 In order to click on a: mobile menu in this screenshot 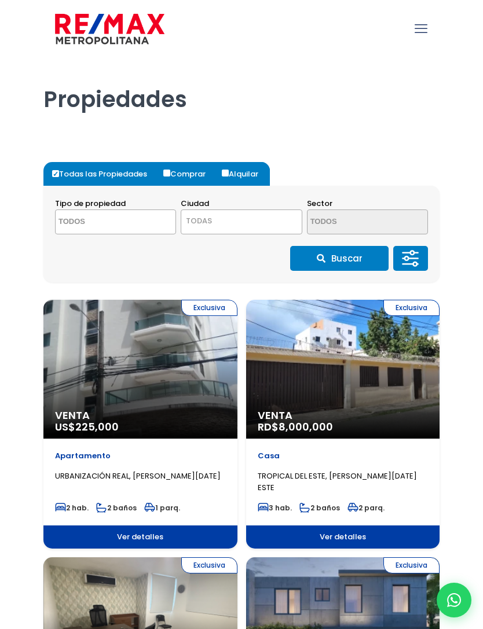, I will do `click(421, 29)`.